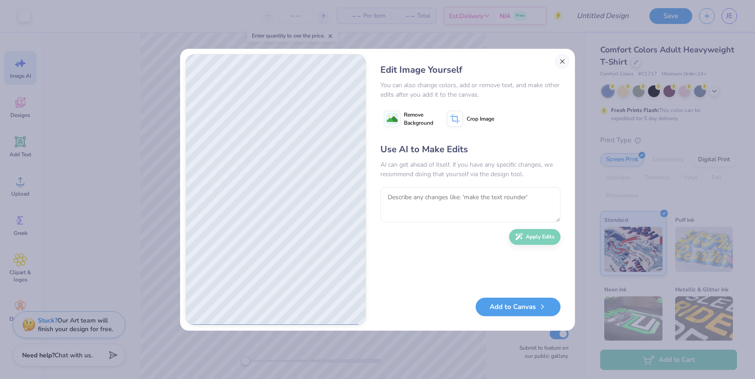  Describe the element at coordinates (418, 119) in the screenshot. I see `span: Remove Background` at that location.